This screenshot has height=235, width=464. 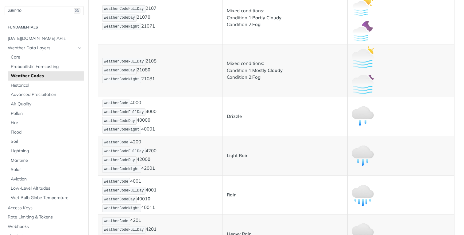 What do you see at coordinates (46, 114) in the screenshot?
I see `span: Pollen` at bounding box center [46, 114].